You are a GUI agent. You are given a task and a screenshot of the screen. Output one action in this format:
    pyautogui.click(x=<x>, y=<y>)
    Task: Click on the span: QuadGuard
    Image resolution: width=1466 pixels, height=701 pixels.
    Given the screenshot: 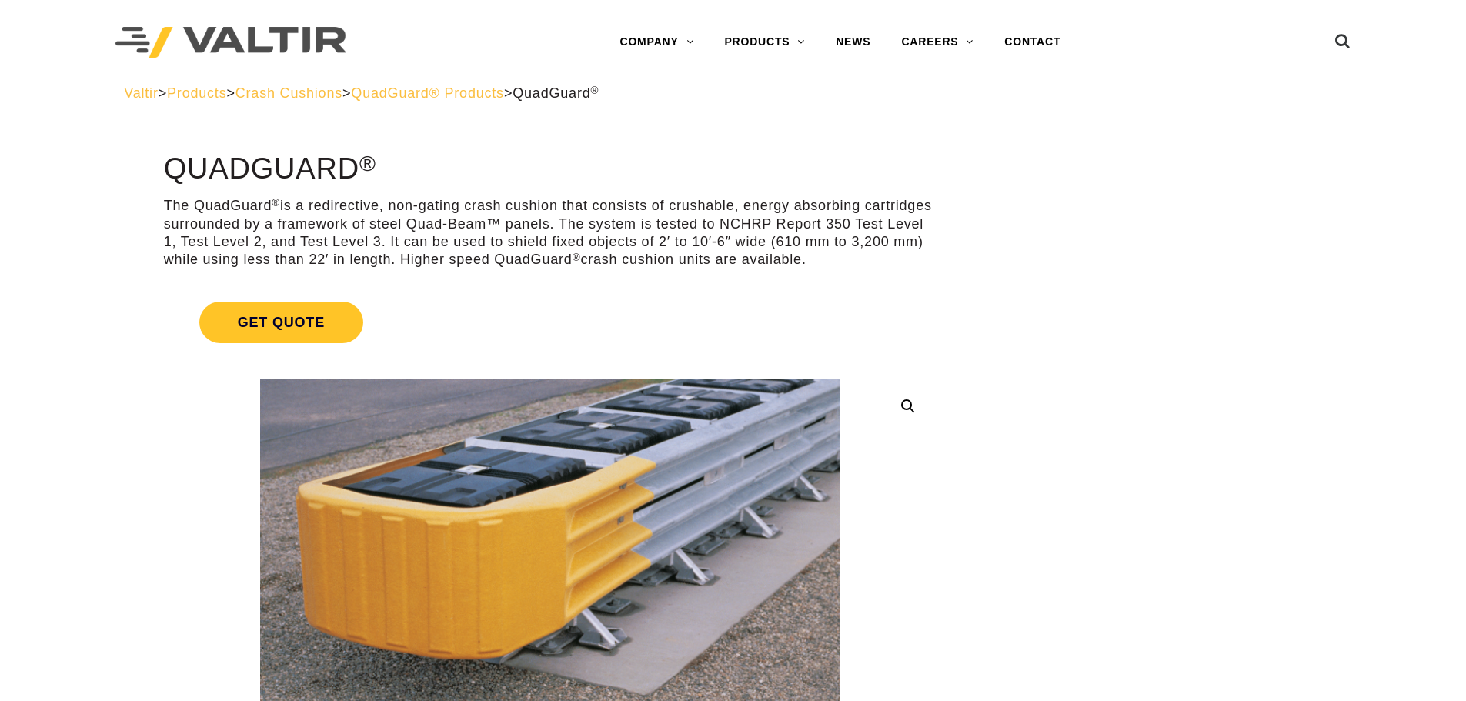 What is the action you would take?
    pyautogui.click(x=556, y=93)
    